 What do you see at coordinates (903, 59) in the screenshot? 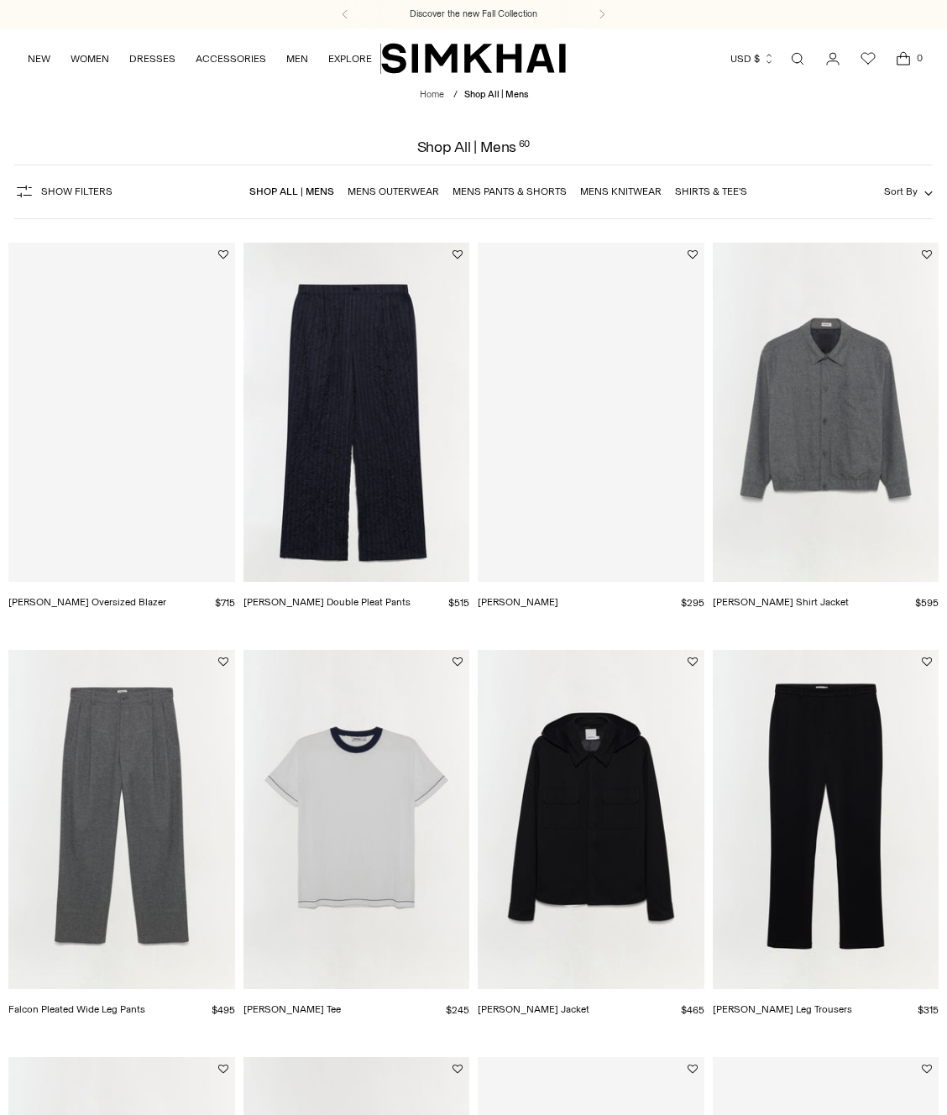
I see `a: Open cart modal` at bounding box center [903, 59].